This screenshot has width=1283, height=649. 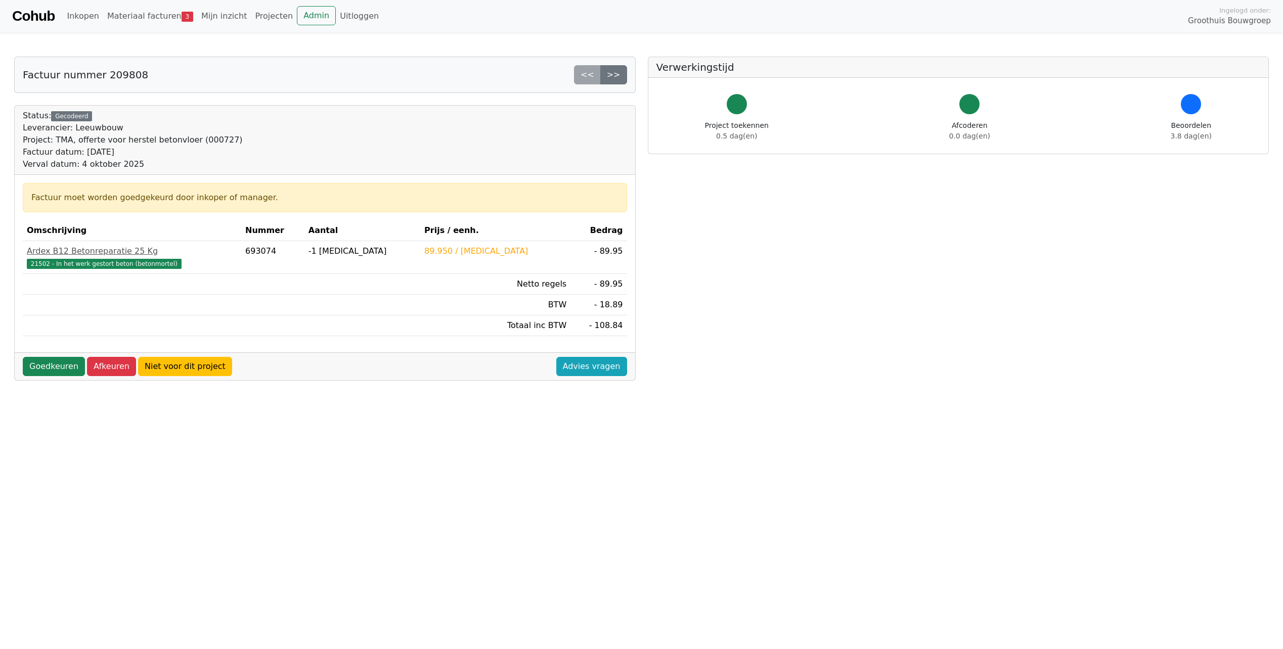 I want to click on div: Factuur moet worden goedgekeurd door inkoper of manager., so click(x=325, y=198).